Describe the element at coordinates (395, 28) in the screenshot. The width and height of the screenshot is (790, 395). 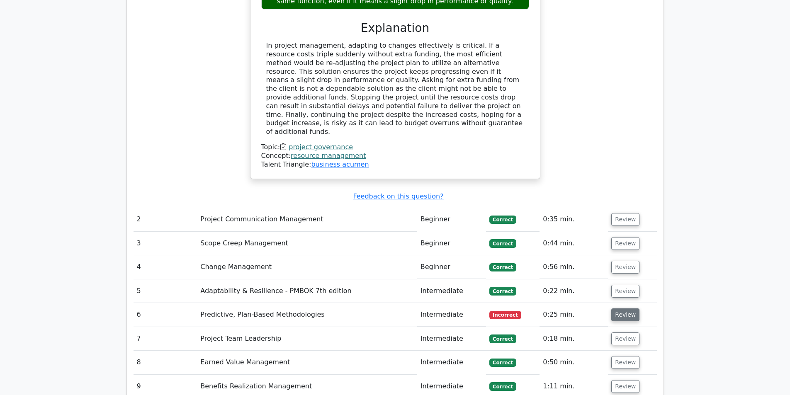
I see `h3: Explanation` at that location.